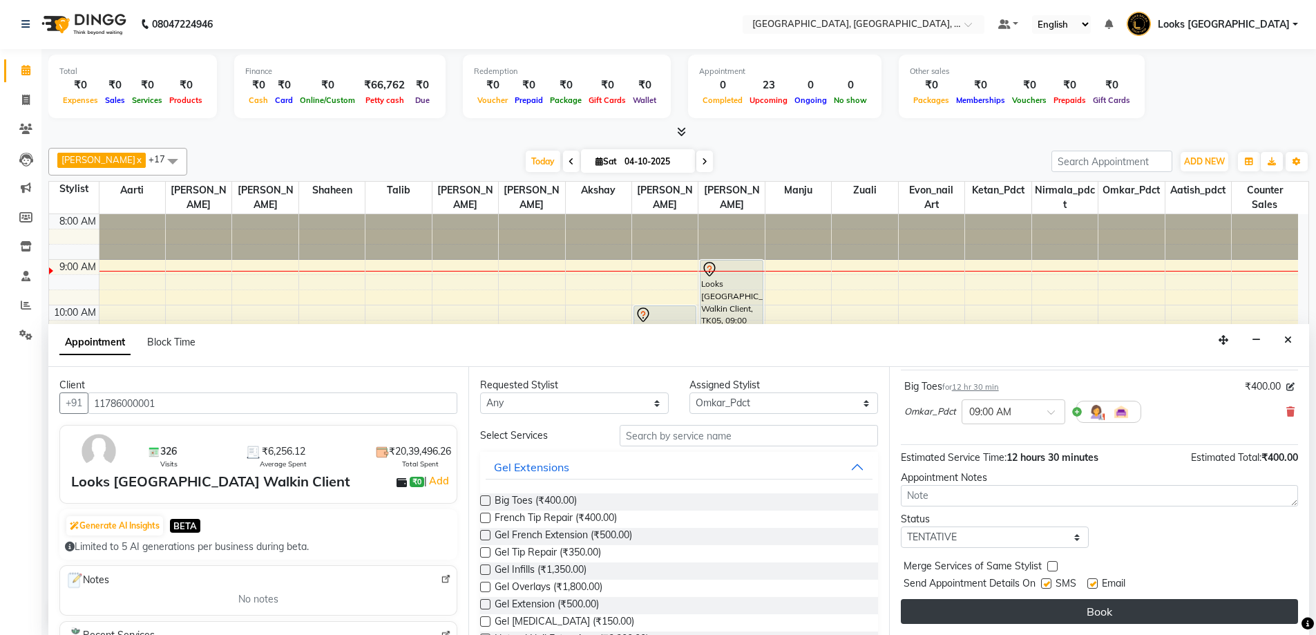 The image size is (1316, 635). I want to click on span: Expenses, so click(80, 100).